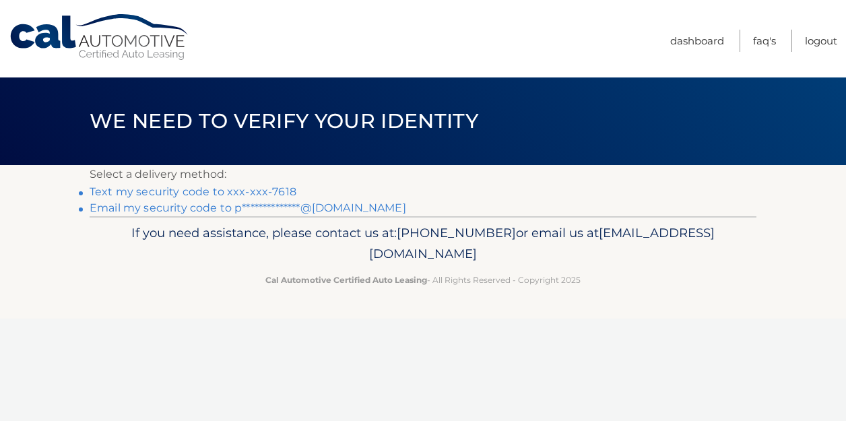 The width and height of the screenshot is (846, 421). Describe the element at coordinates (821, 40) in the screenshot. I see `a: Logout` at that location.